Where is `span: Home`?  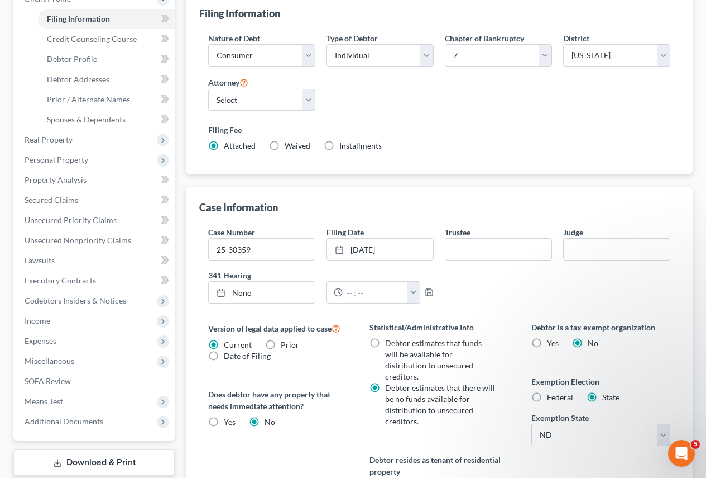
span: Home is located at coordinates (37, 380).